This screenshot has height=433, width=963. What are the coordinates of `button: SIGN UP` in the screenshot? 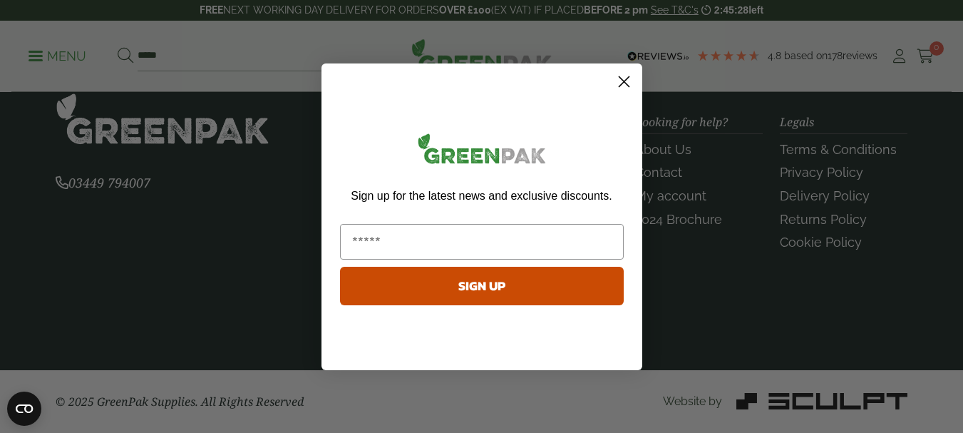 It's located at (482, 286).